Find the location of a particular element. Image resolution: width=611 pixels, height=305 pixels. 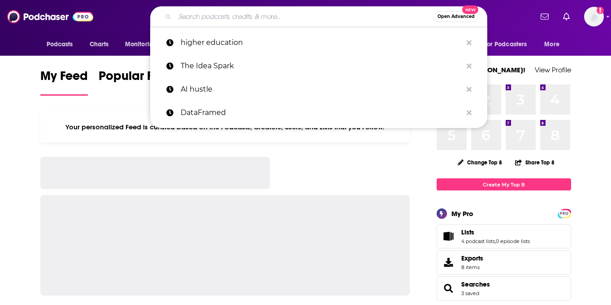

img: Podchaser - Follow, Share and Rate Podcasts is located at coordinates (50, 17).